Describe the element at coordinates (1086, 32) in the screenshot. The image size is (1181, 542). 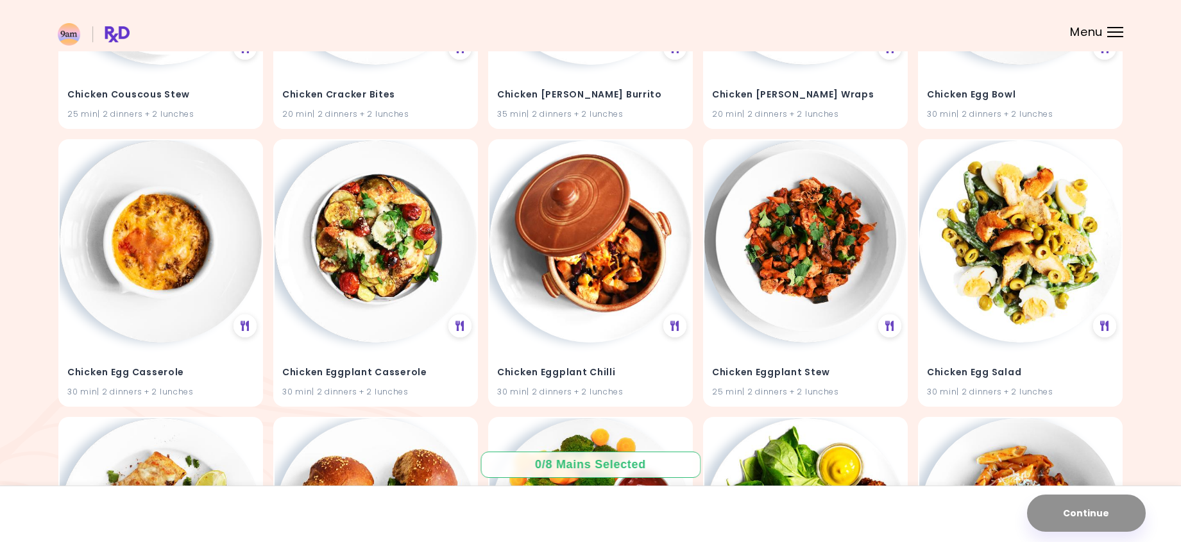
I see `span: Menu` at that location.